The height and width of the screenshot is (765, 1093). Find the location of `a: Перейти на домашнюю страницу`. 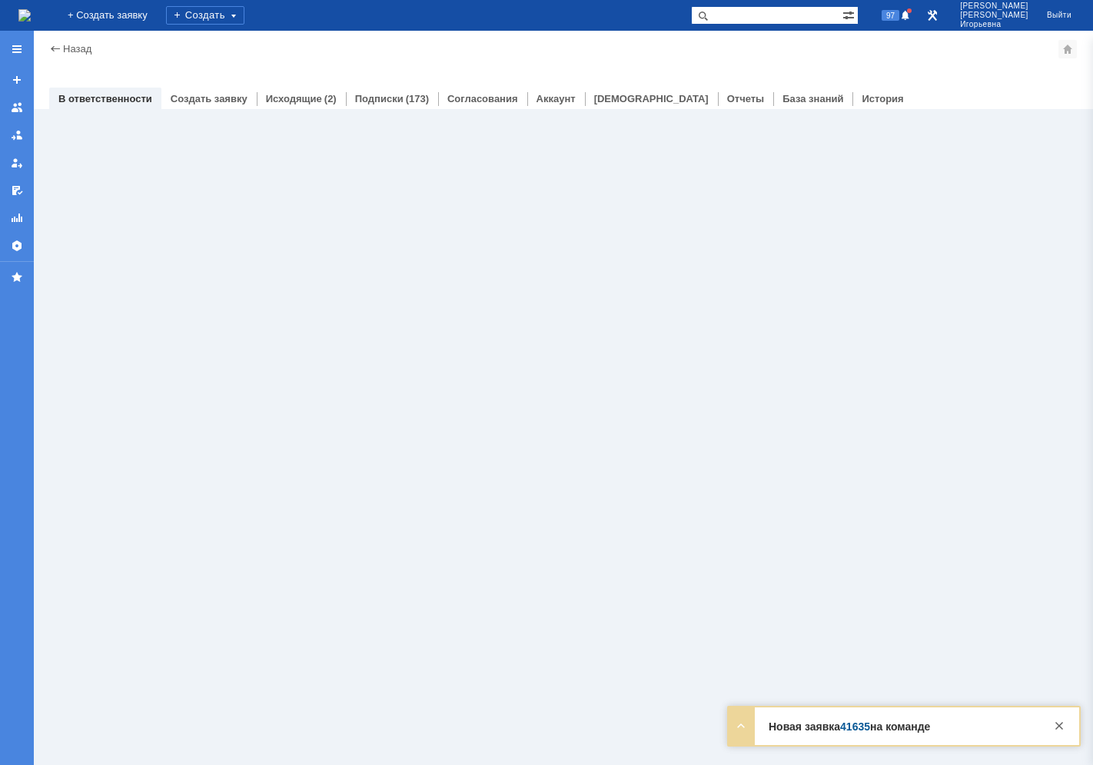

a: Перейти на домашнюю страницу is located at coordinates (25, 15).